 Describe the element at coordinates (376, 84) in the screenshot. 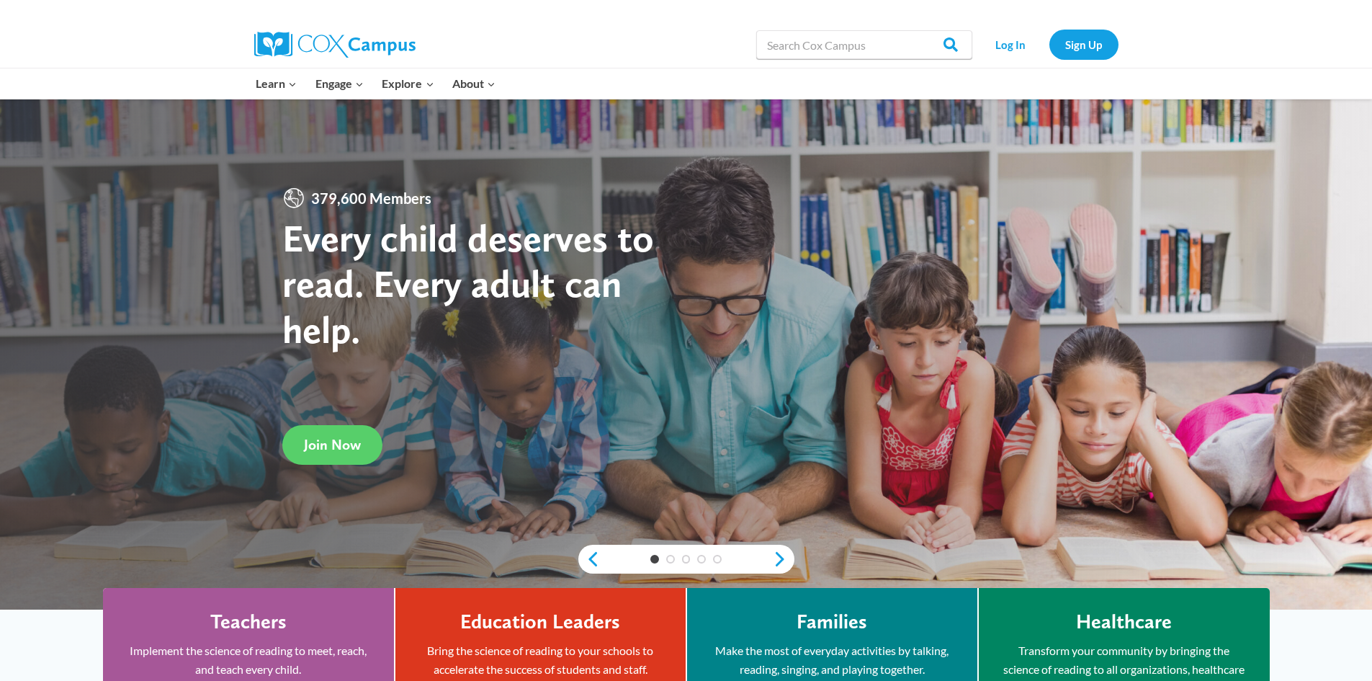

I see `nav: Primary Navigation` at that location.